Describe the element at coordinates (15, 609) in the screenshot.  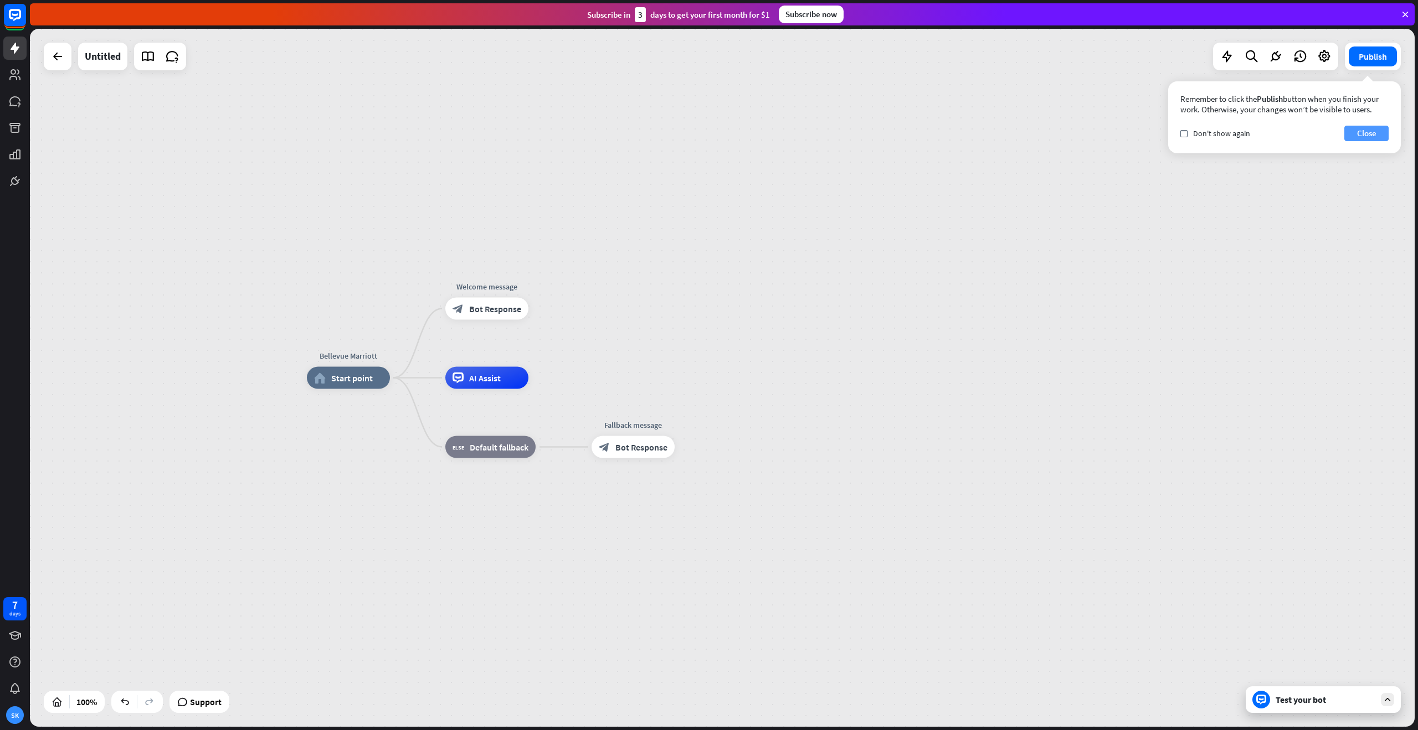
I see `a: 7 days` at that location.